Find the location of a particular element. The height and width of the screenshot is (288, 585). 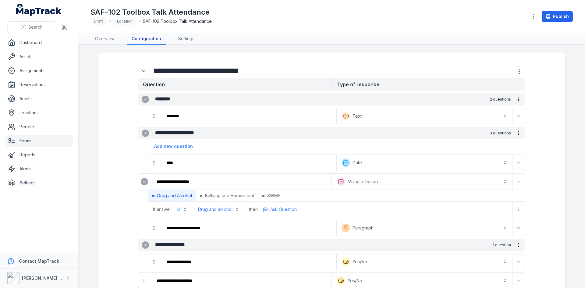

span: 2 questions is located at coordinates (501, 99).